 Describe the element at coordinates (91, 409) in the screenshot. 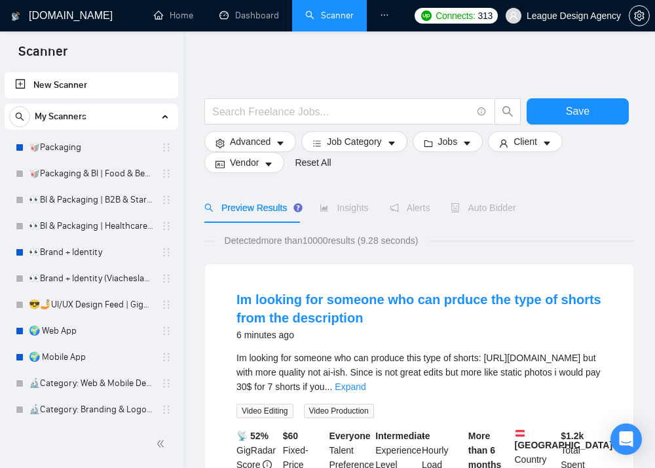

I see `a: 🔬Category: Branding & Logo Design` at that location.